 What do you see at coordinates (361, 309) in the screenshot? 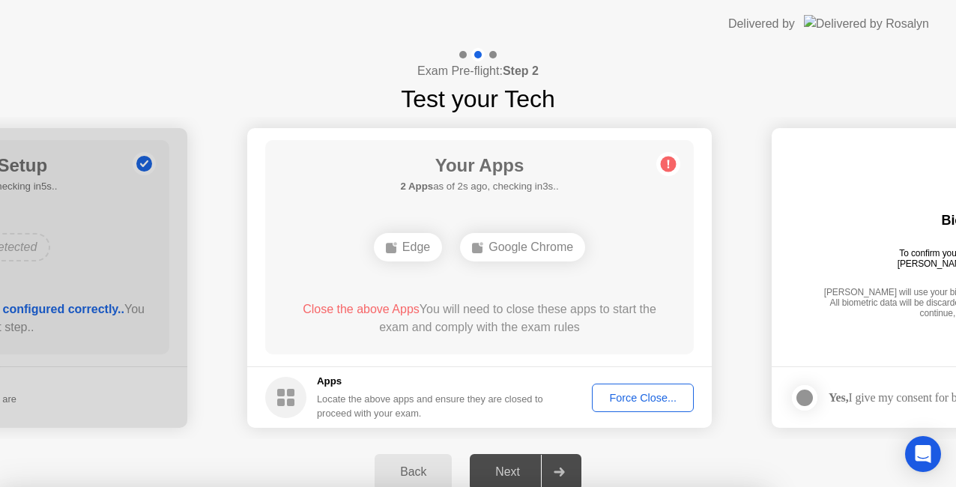
I see `span: Close the above Apps` at bounding box center [361, 309].